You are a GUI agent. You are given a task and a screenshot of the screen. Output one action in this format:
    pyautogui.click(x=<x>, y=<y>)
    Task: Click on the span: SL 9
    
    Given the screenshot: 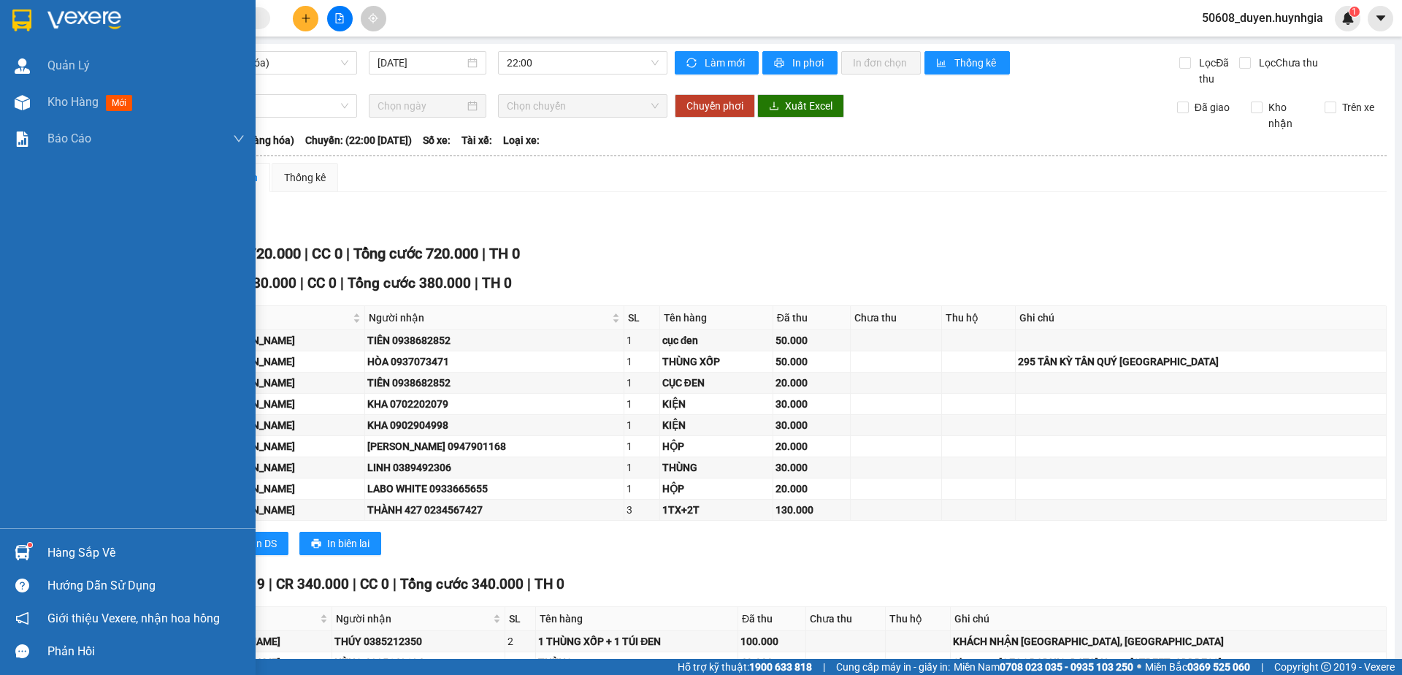 What is the action you would take?
    pyautogui.click(x=251, y=584)
    